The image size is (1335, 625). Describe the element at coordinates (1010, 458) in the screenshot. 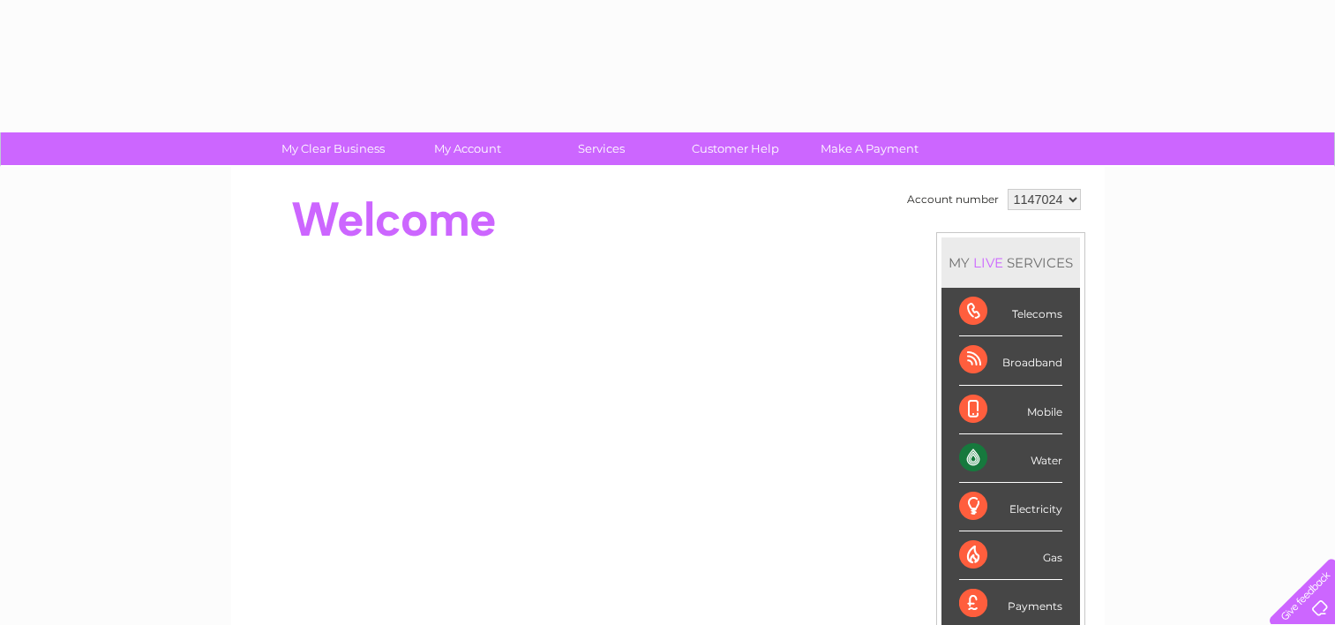

I see `div: Water` at that location.